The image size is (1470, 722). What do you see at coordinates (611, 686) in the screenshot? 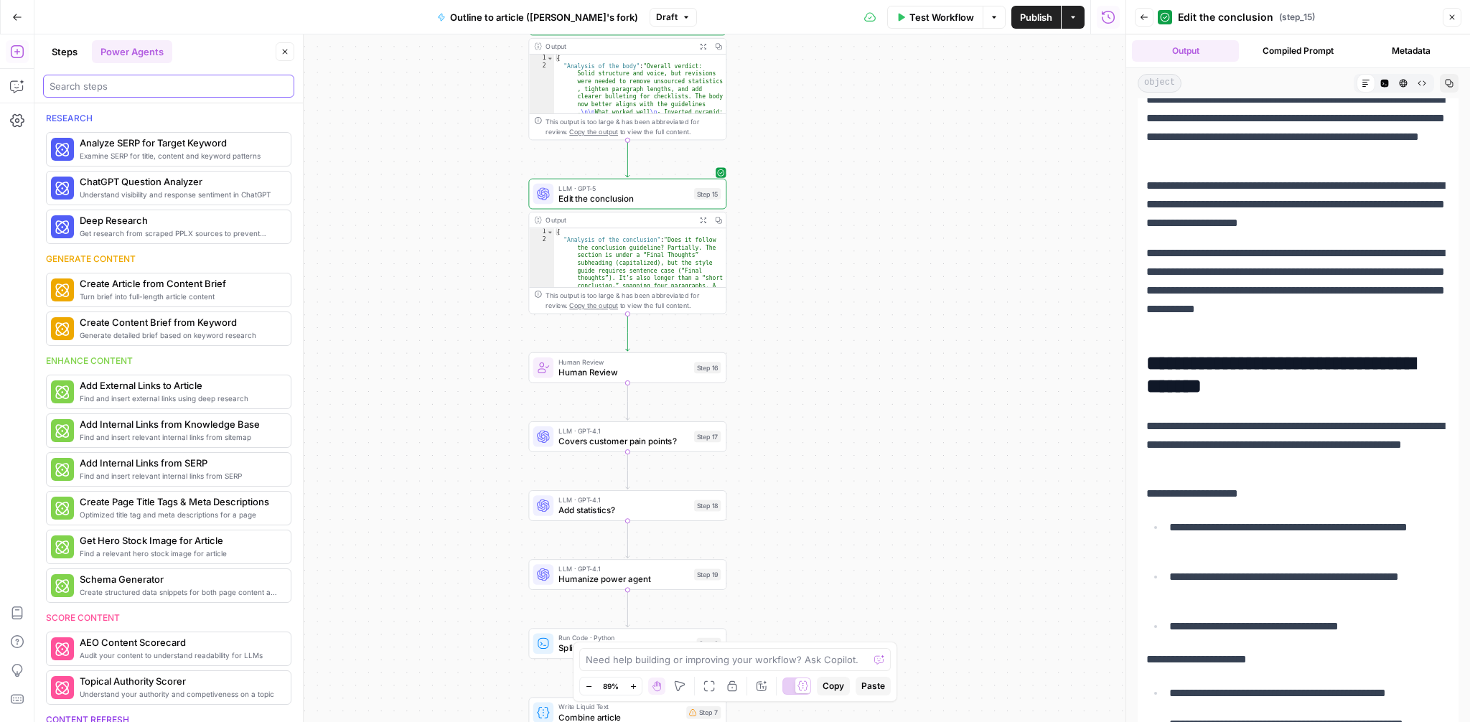
I see `span: 89%` at bounding box center [611, 686].